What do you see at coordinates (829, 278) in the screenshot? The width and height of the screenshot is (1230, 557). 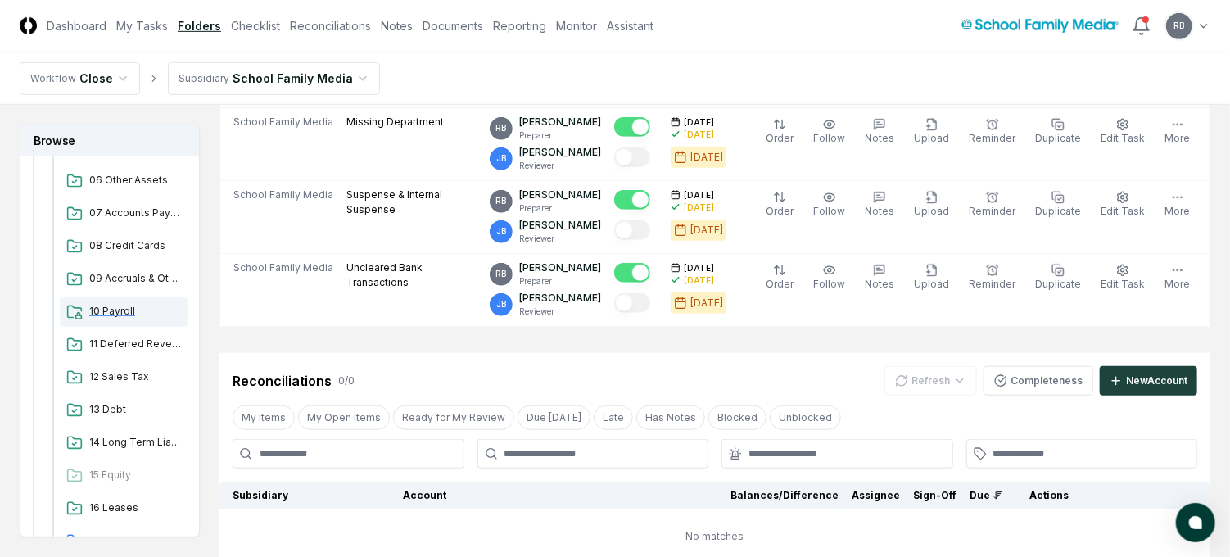 I see `button: Follow` at bounding box center [829, 278].